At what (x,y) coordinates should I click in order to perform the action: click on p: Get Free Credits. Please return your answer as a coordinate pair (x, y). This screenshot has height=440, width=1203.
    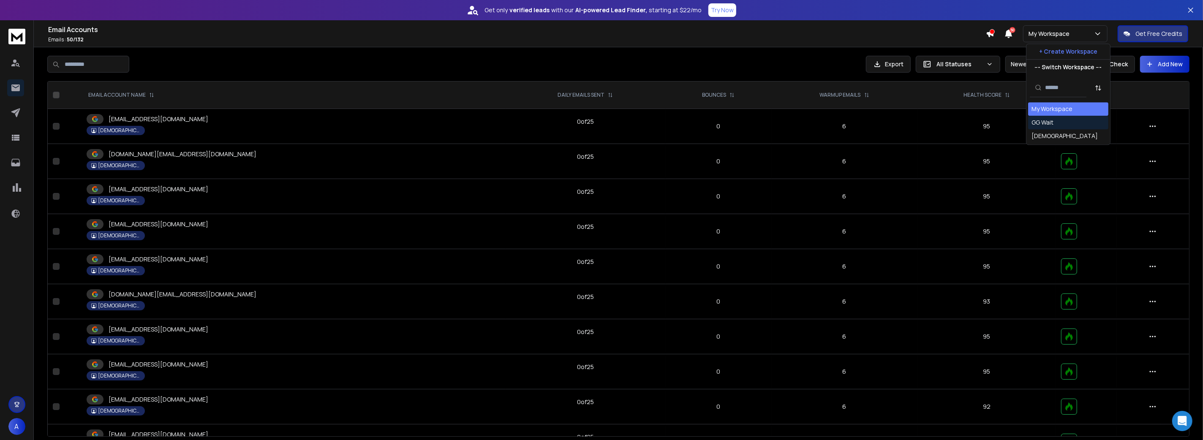
    Looking at the image, I should click on (1158, 34).